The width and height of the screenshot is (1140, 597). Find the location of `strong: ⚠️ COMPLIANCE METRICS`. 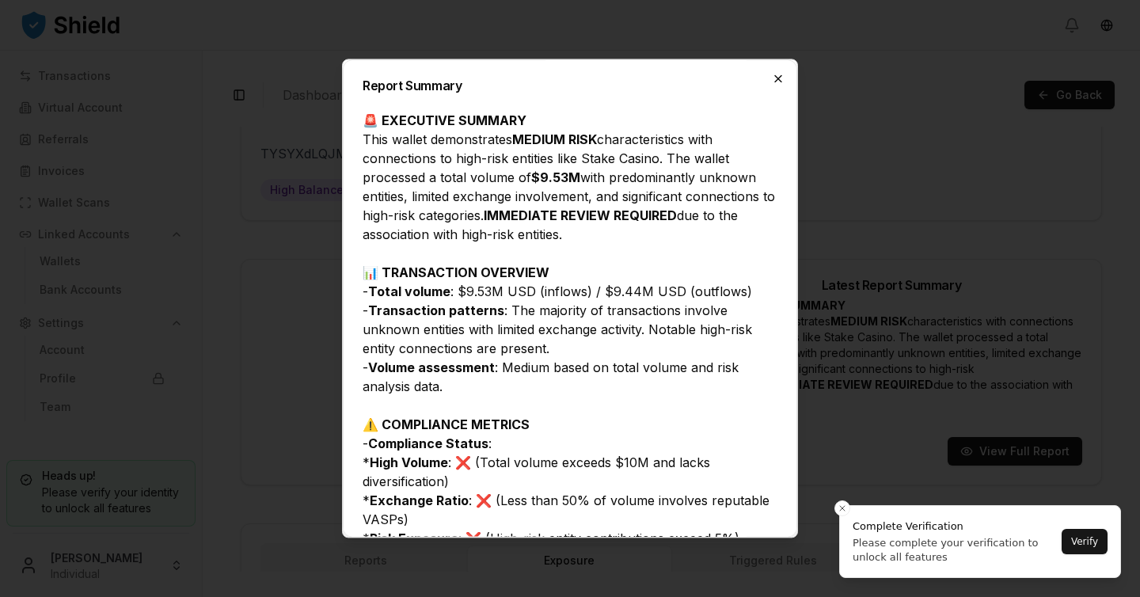

strong: ⚠️ COMPLIANCE METRICS is located at coordinates (446, 424).